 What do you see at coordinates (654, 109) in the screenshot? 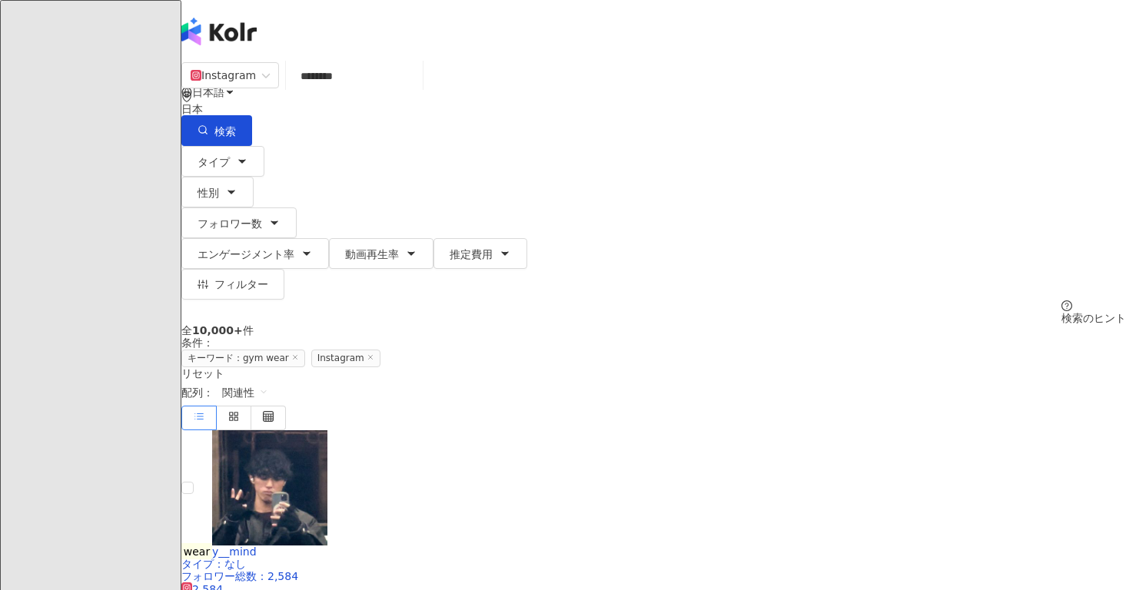
I see `div: 日本` at bounding box center [654, 109].